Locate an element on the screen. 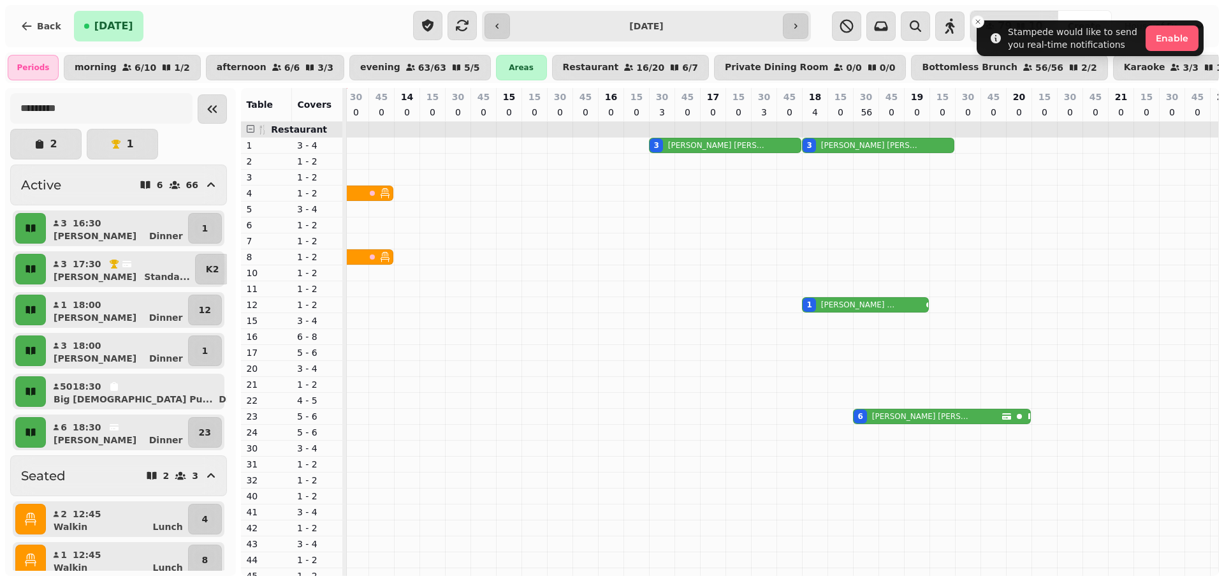 The image size is (1224, 581). div: 1 is located at coordinates (809, 305).